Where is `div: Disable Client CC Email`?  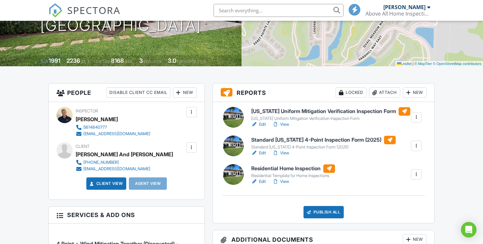 div: Disable Client CC Email is located at coordinates (138, 93).